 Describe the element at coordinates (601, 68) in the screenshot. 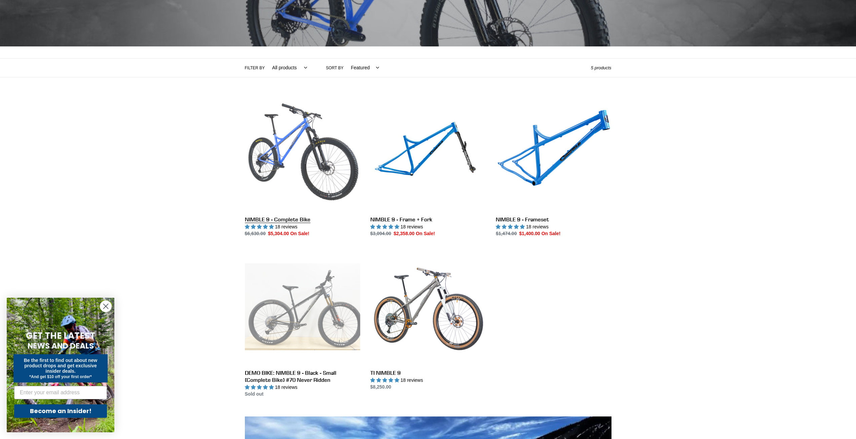

I see `span: 5 products` at that location.